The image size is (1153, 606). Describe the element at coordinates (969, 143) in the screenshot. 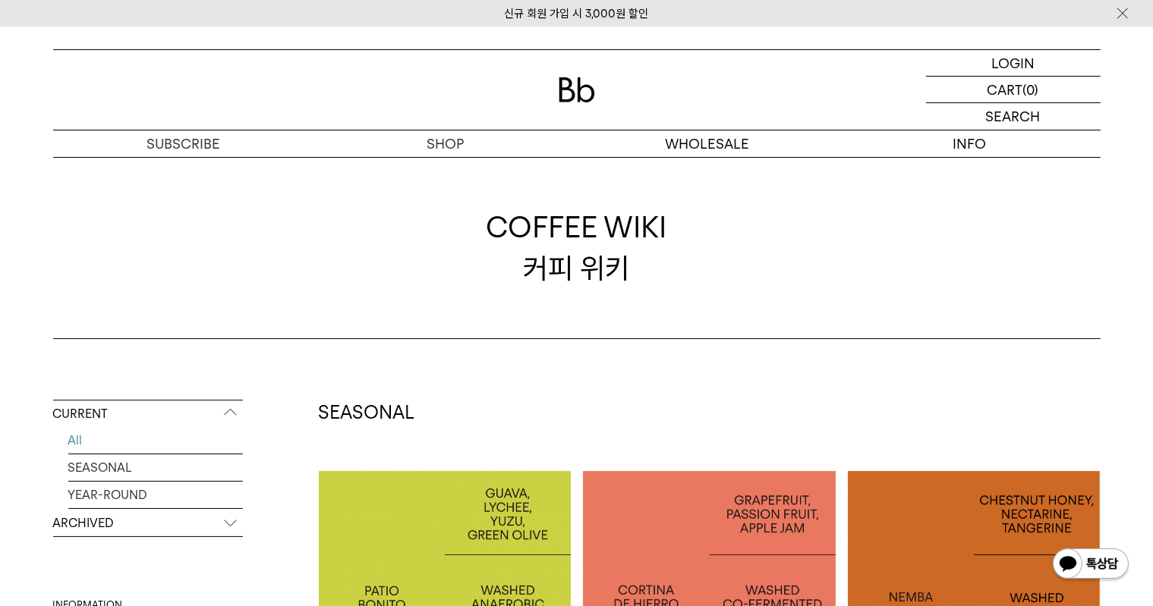

I see `p: INFO` at that location.